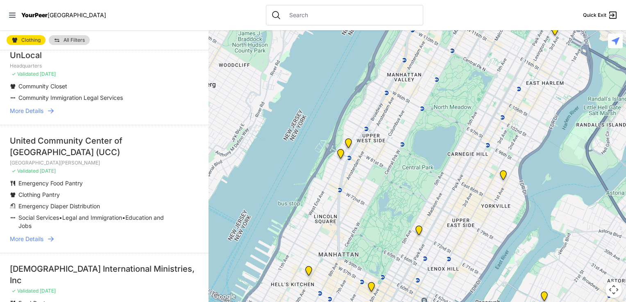  What do you see at coordinates (70, 98) in the screenshot?
I see `span: Community Immigration Legal Services` at bounding box center [70, 98].